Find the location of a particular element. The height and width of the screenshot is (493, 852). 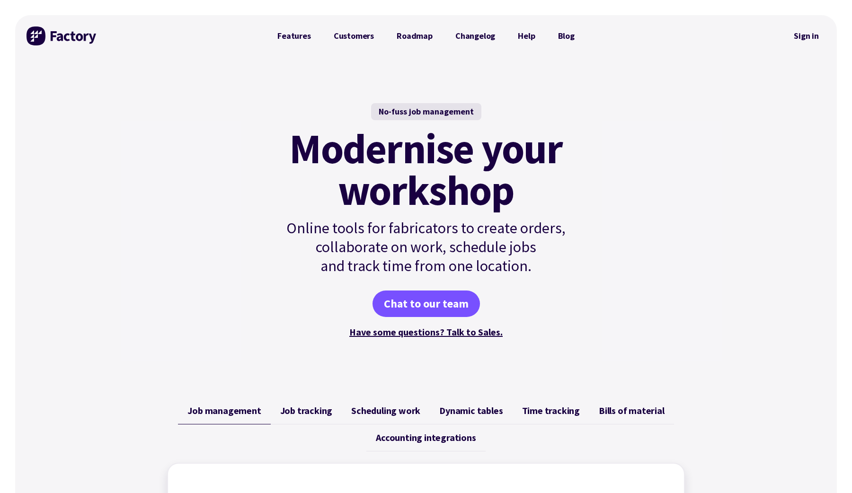

span: Bills of material is located at coordinates (631, 411).